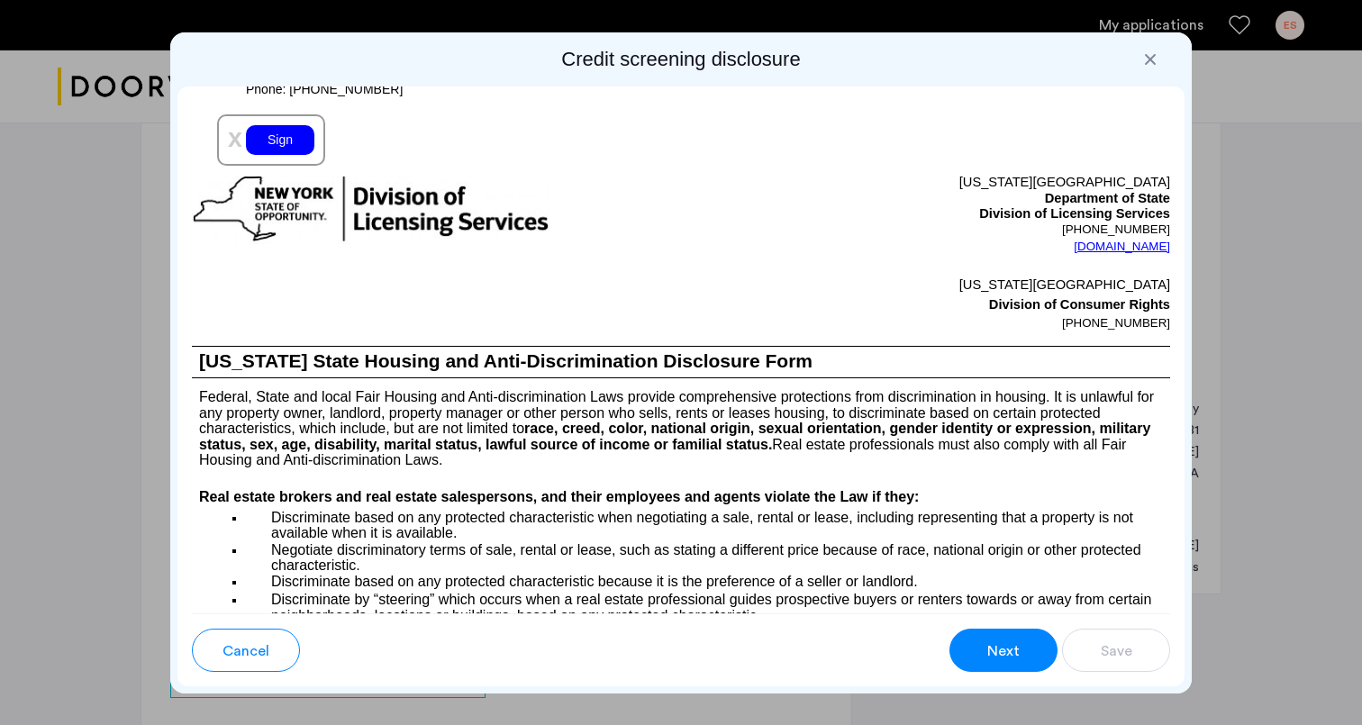 This screenshot has height=725, width=1362. What do you see at coordinates (925, 214) in the screenshot?
I see `p: Division of Licensing Services` at bounding box center [925, 214].